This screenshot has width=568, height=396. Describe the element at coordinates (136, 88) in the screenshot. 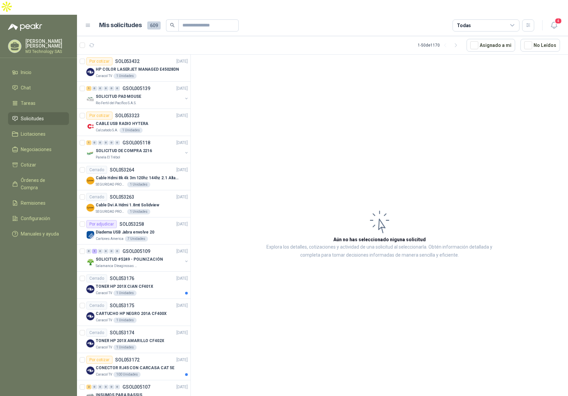

I see `p: GSOL005139` at that location.